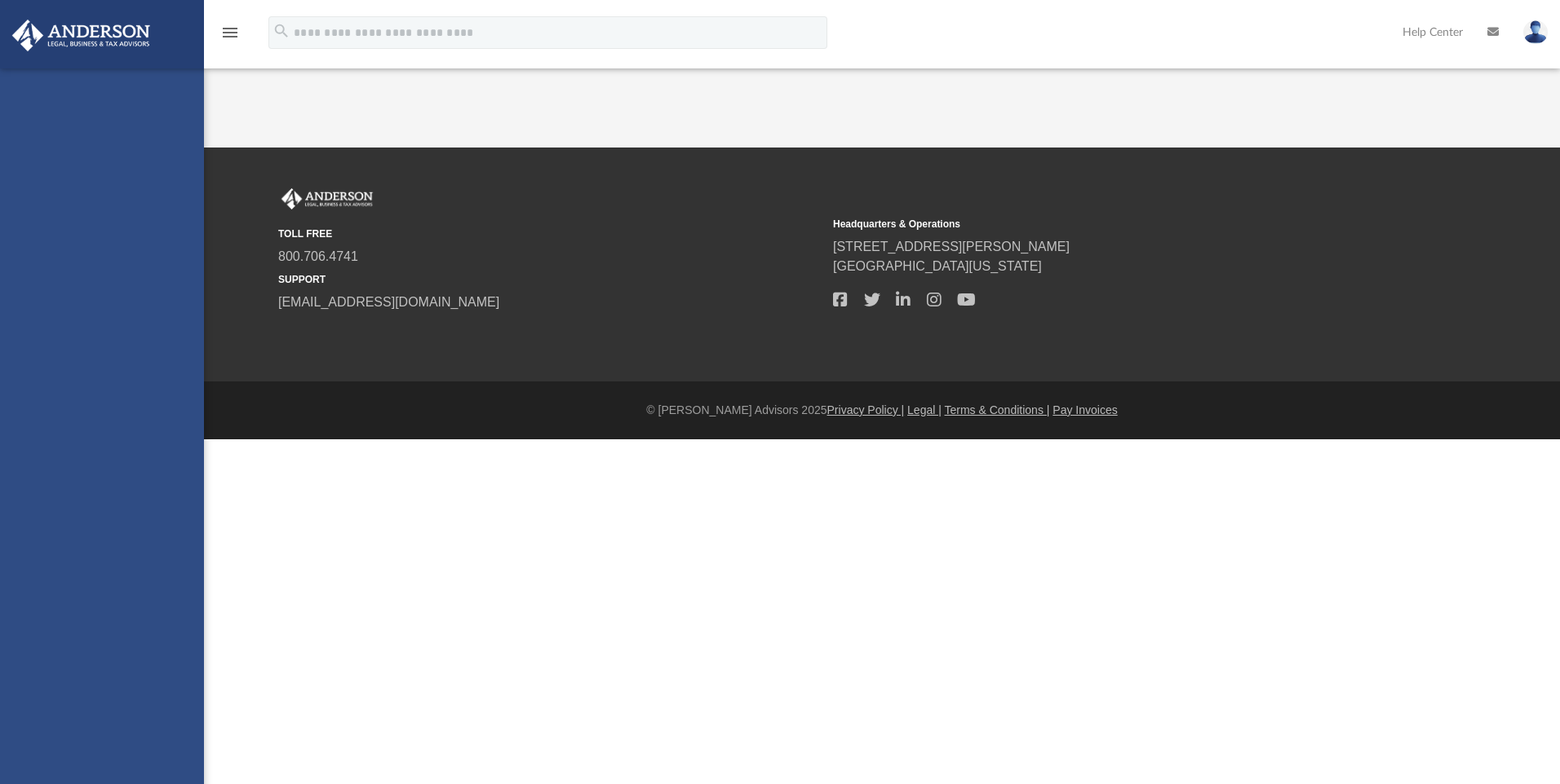 The height and width of the screenshot is (784, 1560). I want to click on small: SUPPORT, so click(550, 280).